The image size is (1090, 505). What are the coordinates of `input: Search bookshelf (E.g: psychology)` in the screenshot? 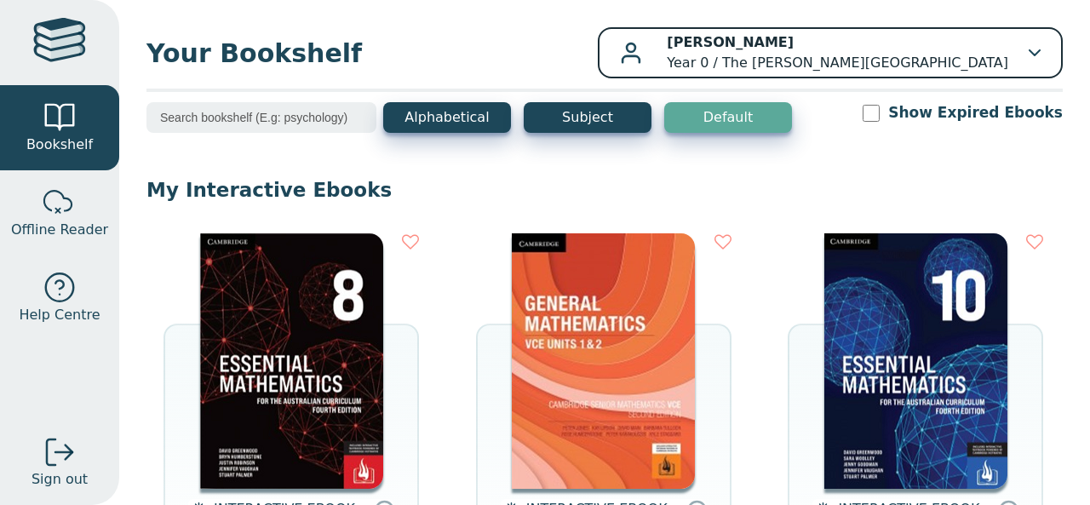 It's located at (261, 118).